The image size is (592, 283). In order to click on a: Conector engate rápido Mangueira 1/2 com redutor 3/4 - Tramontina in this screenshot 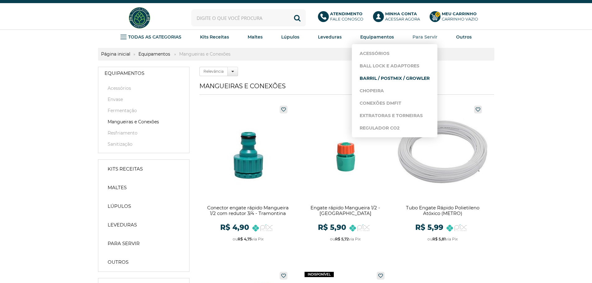, I will do `click(248, 175)`.